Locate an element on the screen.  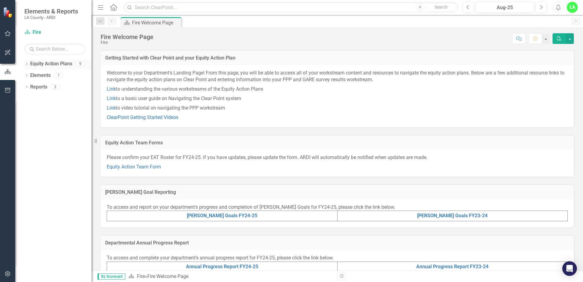
p: To access and complete your department's annual progress report for FY24-25, please click the lin... is located at coordinates (338, 258).